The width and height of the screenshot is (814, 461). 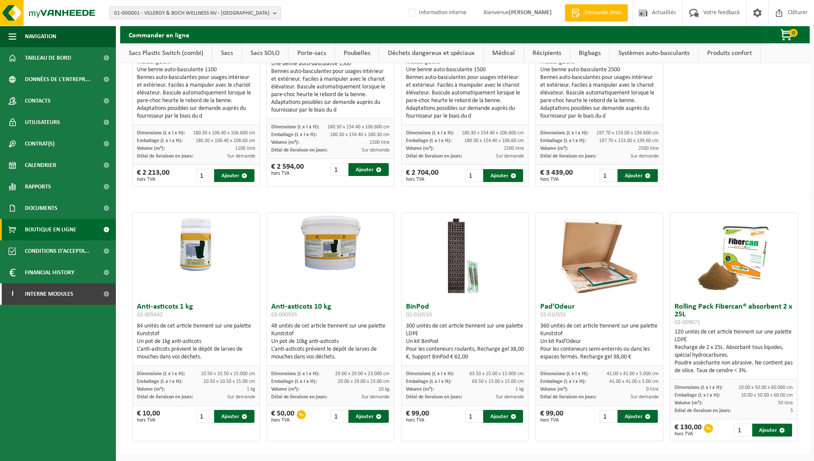 I want to click on div: Une benne auto-basculante 2500, so click(x=600, y=70).